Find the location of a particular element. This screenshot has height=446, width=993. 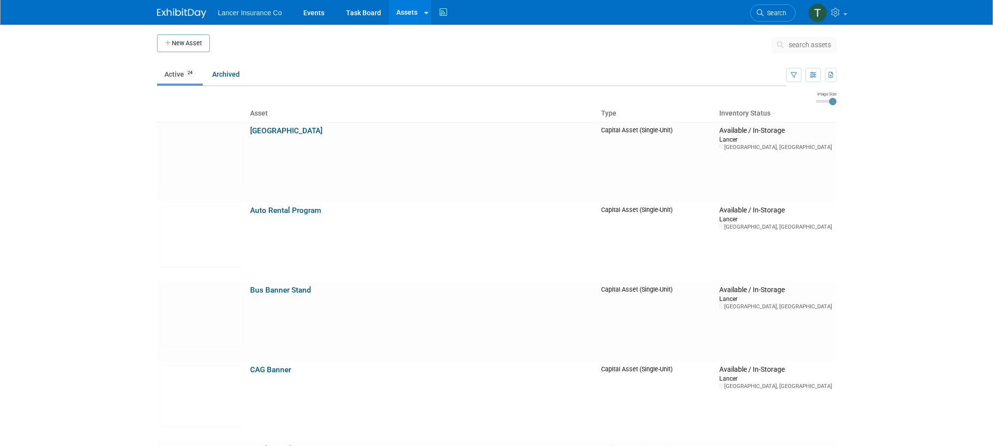

th: Type is located at coordinates (656, 114).